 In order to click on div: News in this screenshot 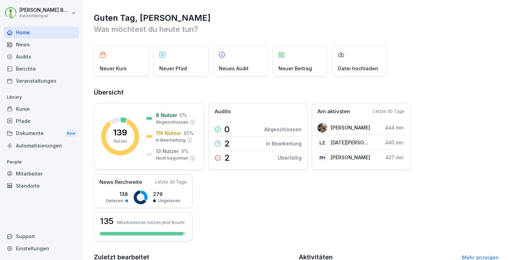, I will do `click(41, 44)`.